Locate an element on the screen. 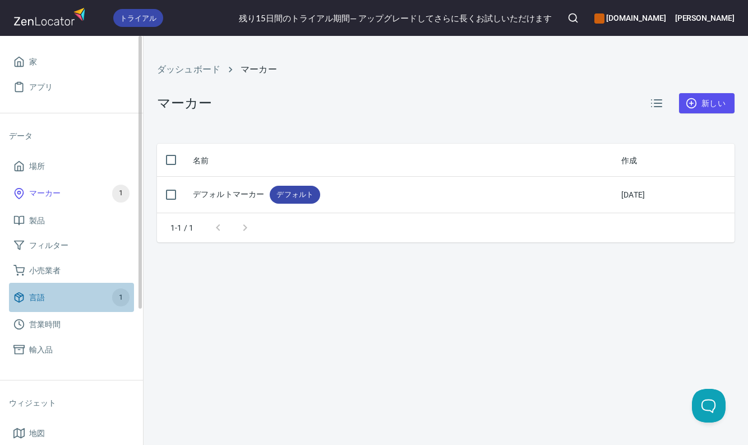  font: の is located at coordinates (287, 18).